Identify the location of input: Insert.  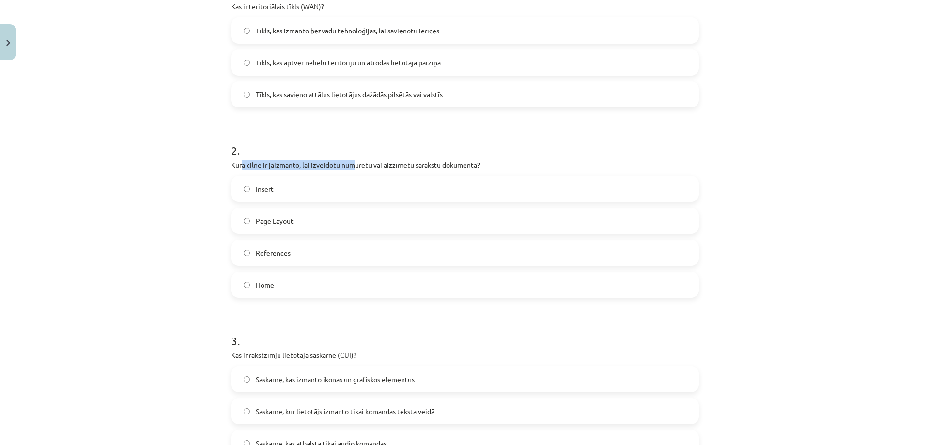
(247, 189).